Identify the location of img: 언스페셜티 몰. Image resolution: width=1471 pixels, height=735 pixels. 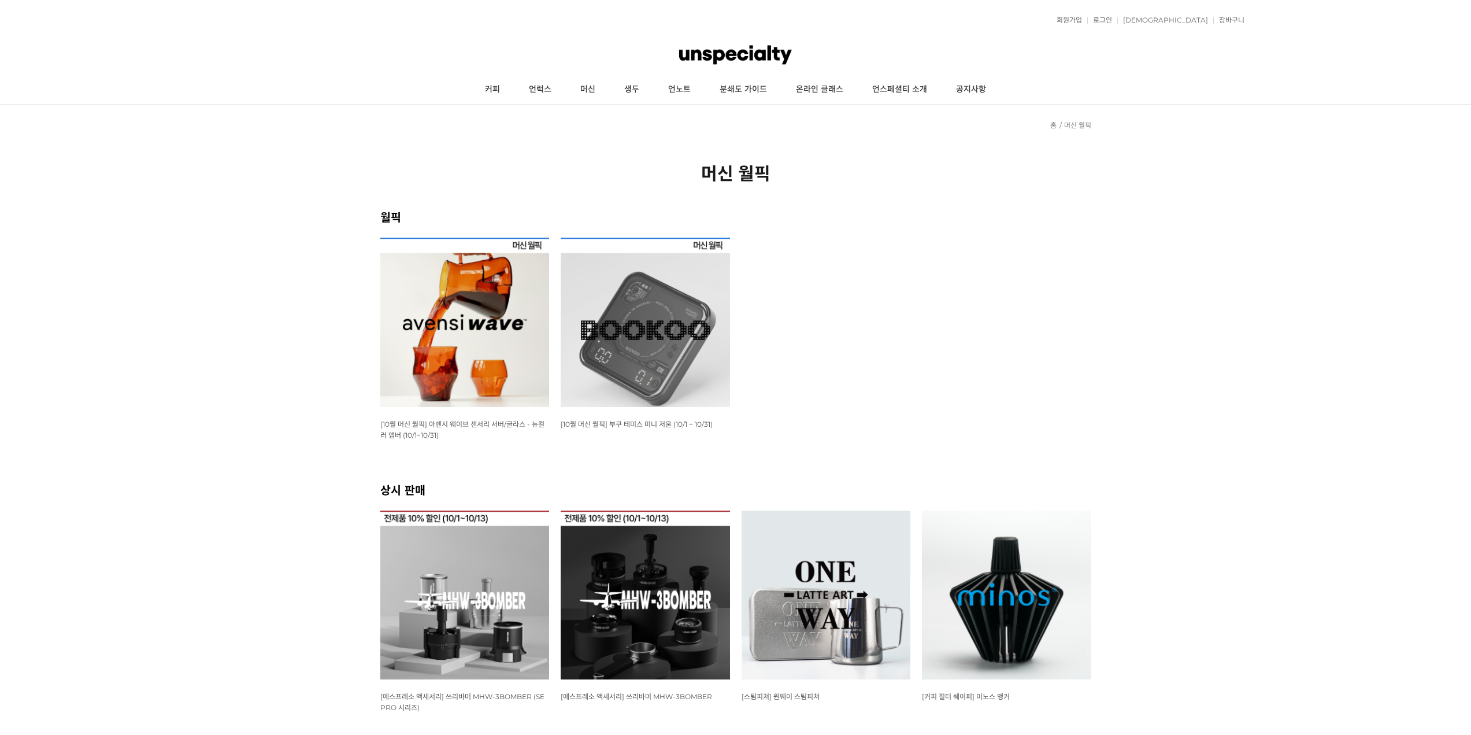
(735, 55).